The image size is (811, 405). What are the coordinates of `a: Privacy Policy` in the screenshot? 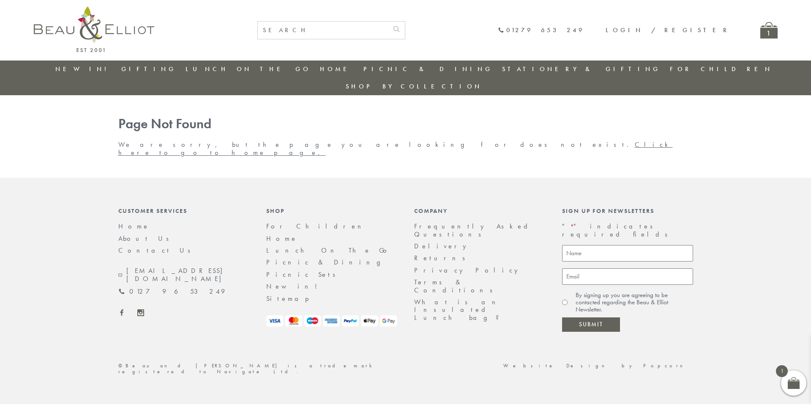 It's located at (469, 270).